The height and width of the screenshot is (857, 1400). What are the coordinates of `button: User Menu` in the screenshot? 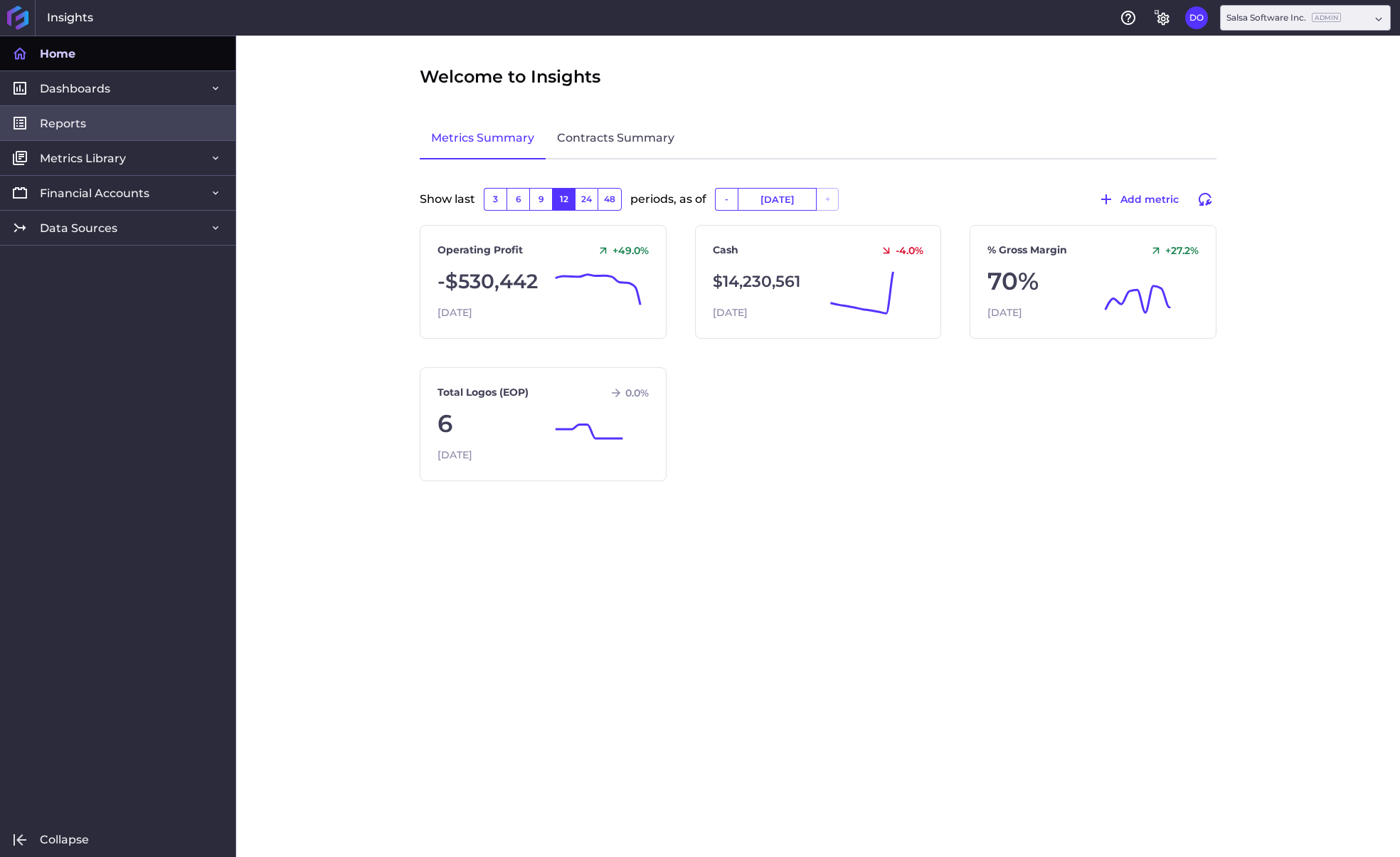 It's located at (1197, 18).